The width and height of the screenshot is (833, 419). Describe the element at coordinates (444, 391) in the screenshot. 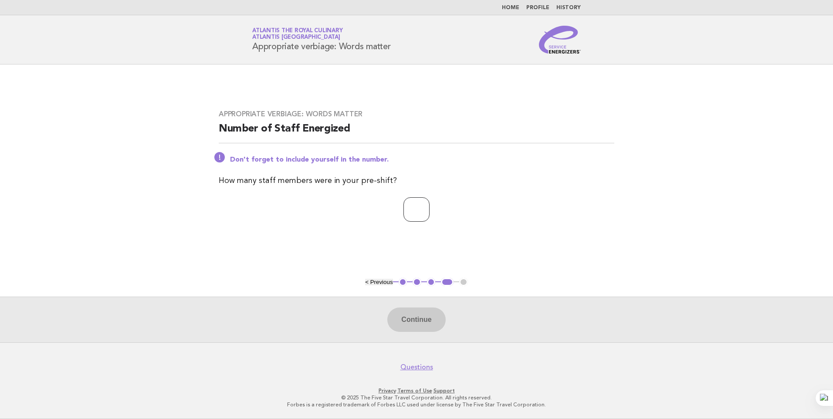

I see `a: Support` at that location.